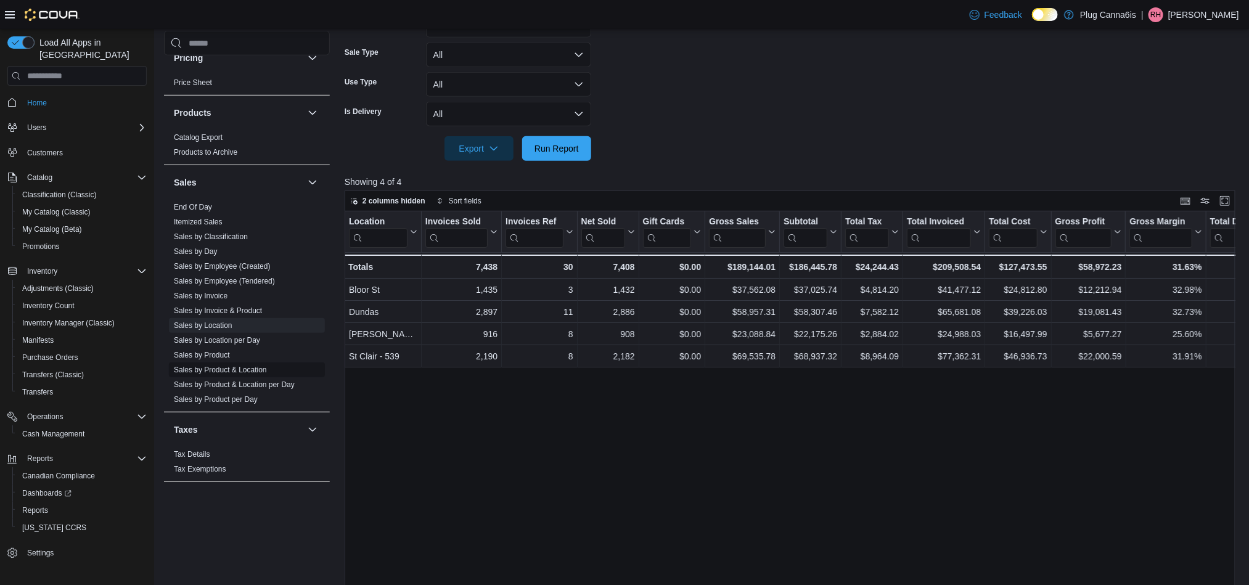 The image size is (1249, 585). Describe the element at coordinates (238, 113) in the screenshot. I see `button: Products` at that location.